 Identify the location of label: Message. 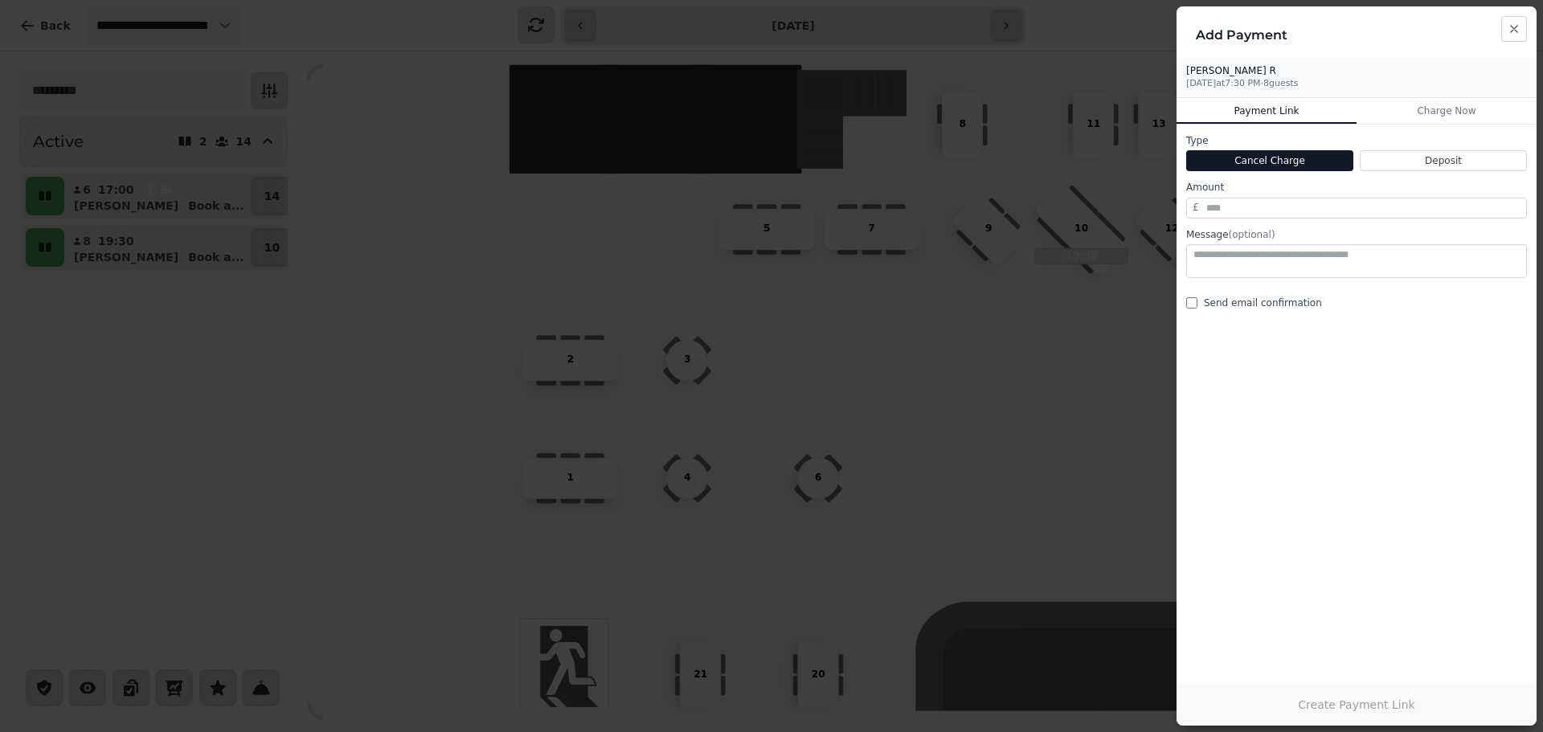
(1356, 235).